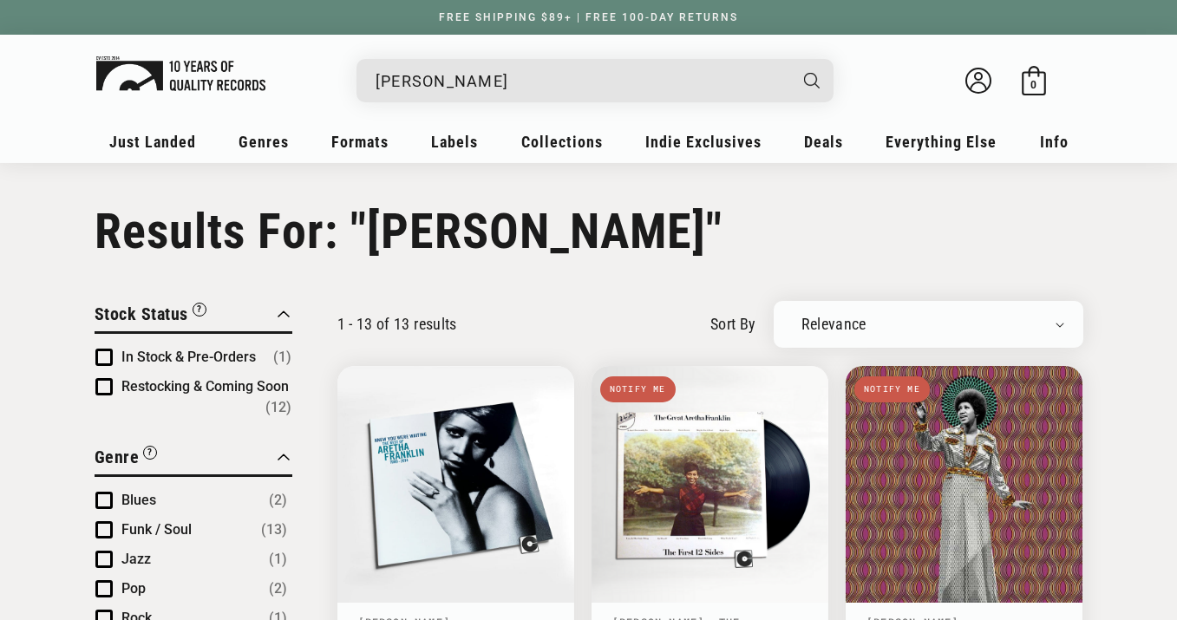  What do you see at coordinates (141, 314) in the screenshot?
I see `span: Stock Status` at bounding box center [141, 314].